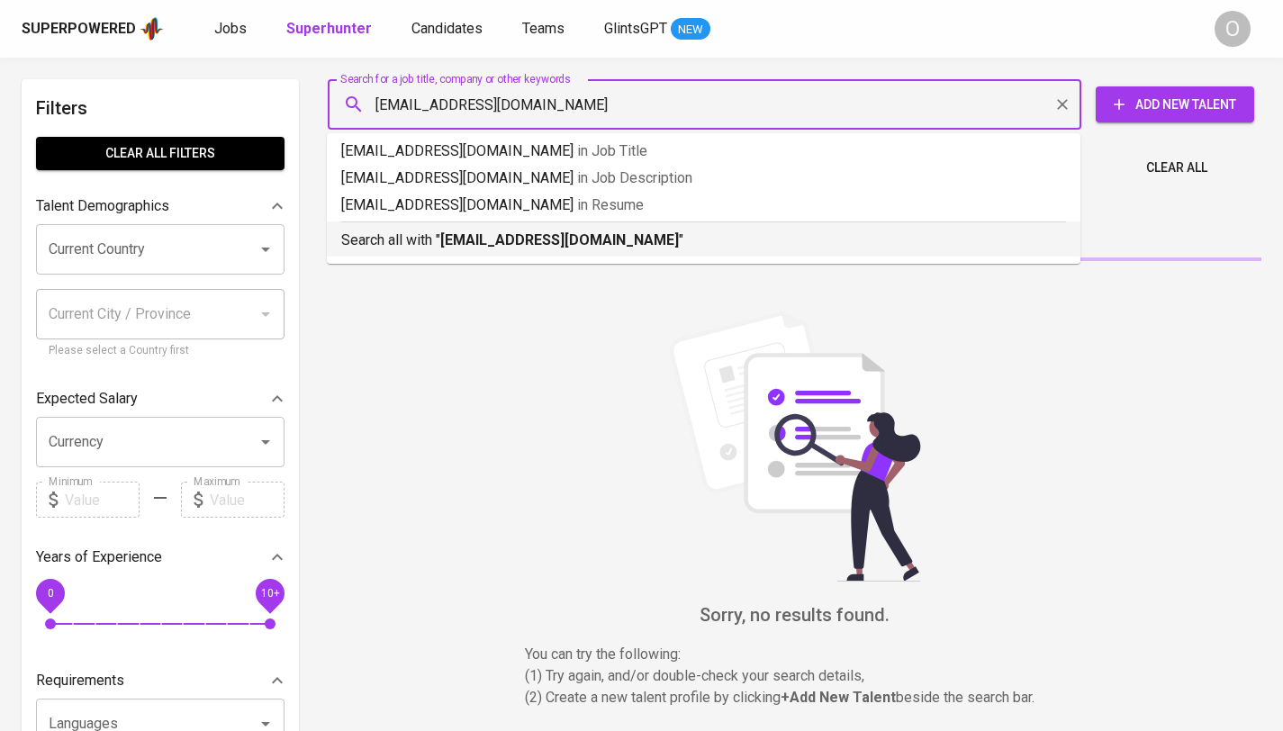  What do you see at coordinates (1175, 104) in the screenshot?
I see `button: Add New Talent` at bounding box center [1175, 104].